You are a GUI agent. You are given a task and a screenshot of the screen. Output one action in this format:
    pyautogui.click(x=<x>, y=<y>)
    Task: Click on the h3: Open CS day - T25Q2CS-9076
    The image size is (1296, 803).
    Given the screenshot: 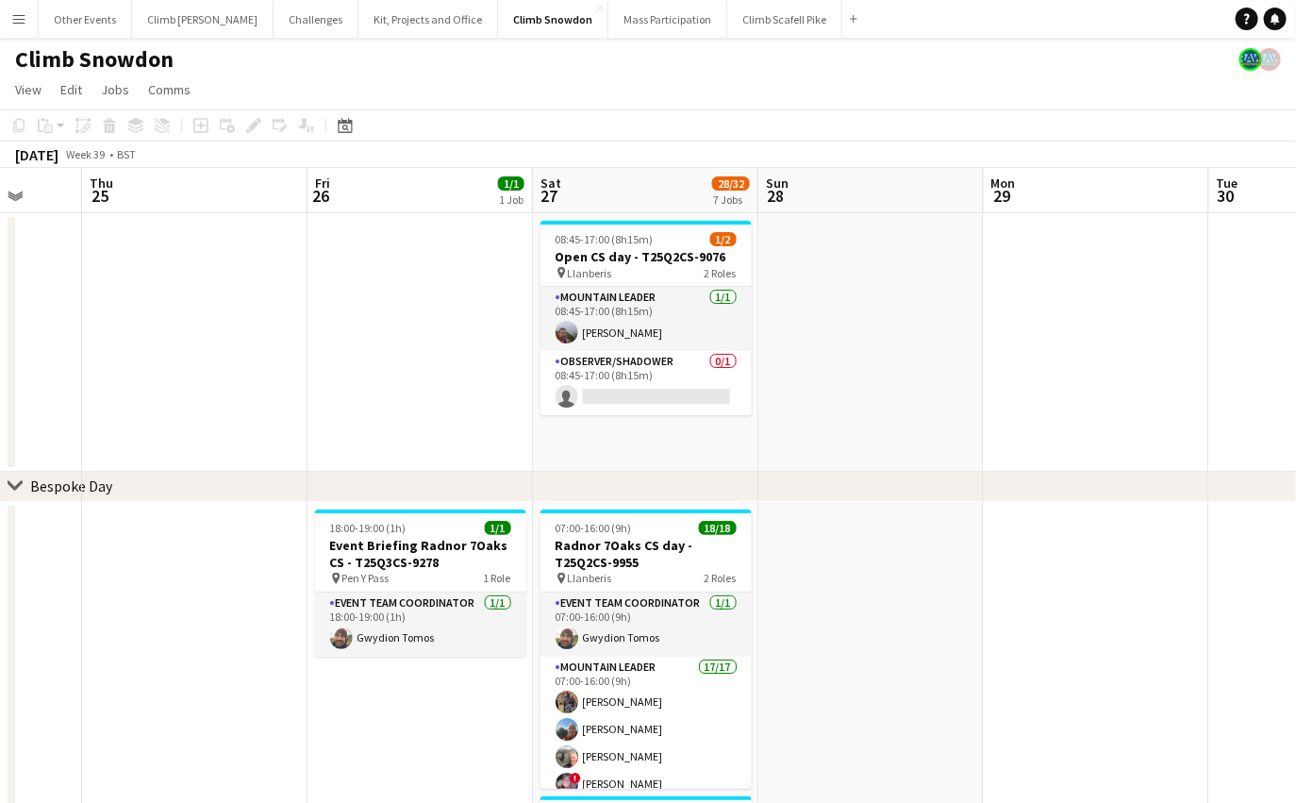 What is the action you would take?
    pyautogui.click(x=646, y=257)
    